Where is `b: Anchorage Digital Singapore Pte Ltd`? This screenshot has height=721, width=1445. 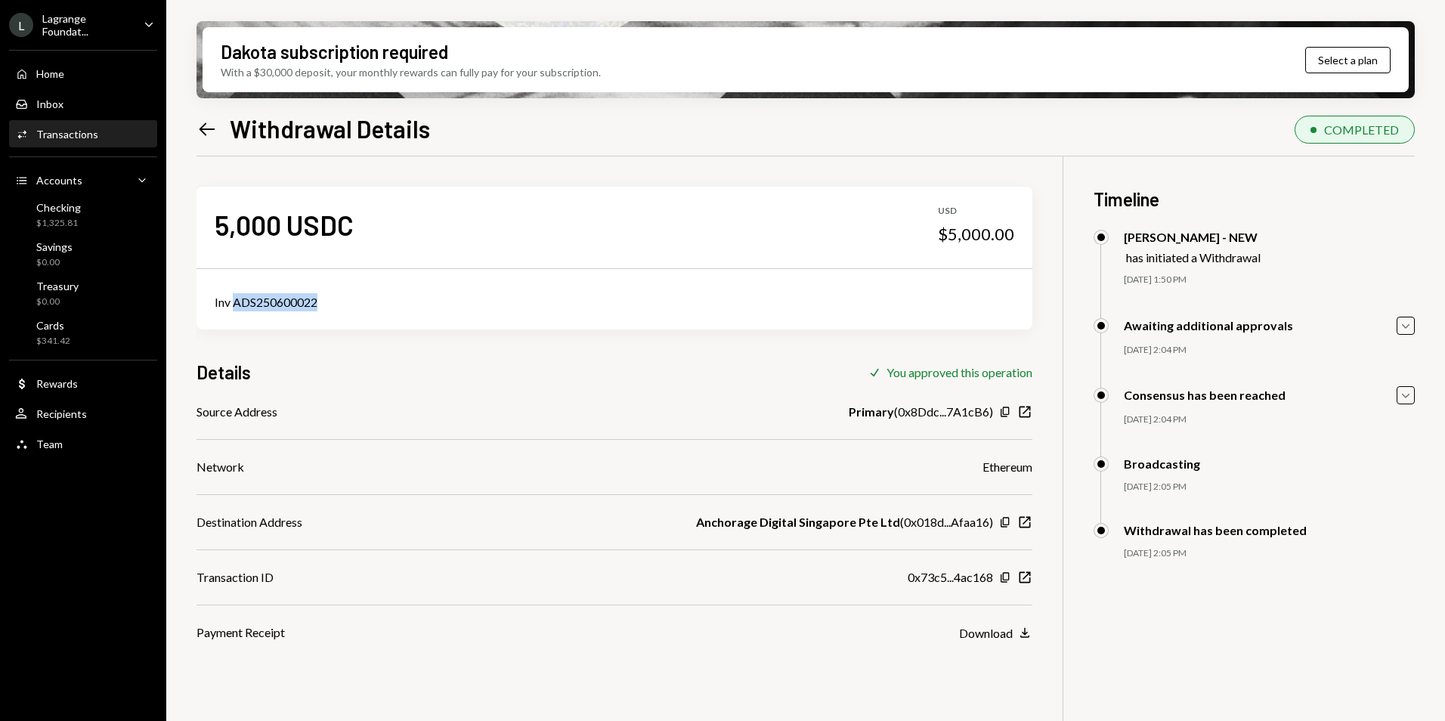 b: Anchorage Digital Singapore Pte Ltd is located at coordinates (798, 522).